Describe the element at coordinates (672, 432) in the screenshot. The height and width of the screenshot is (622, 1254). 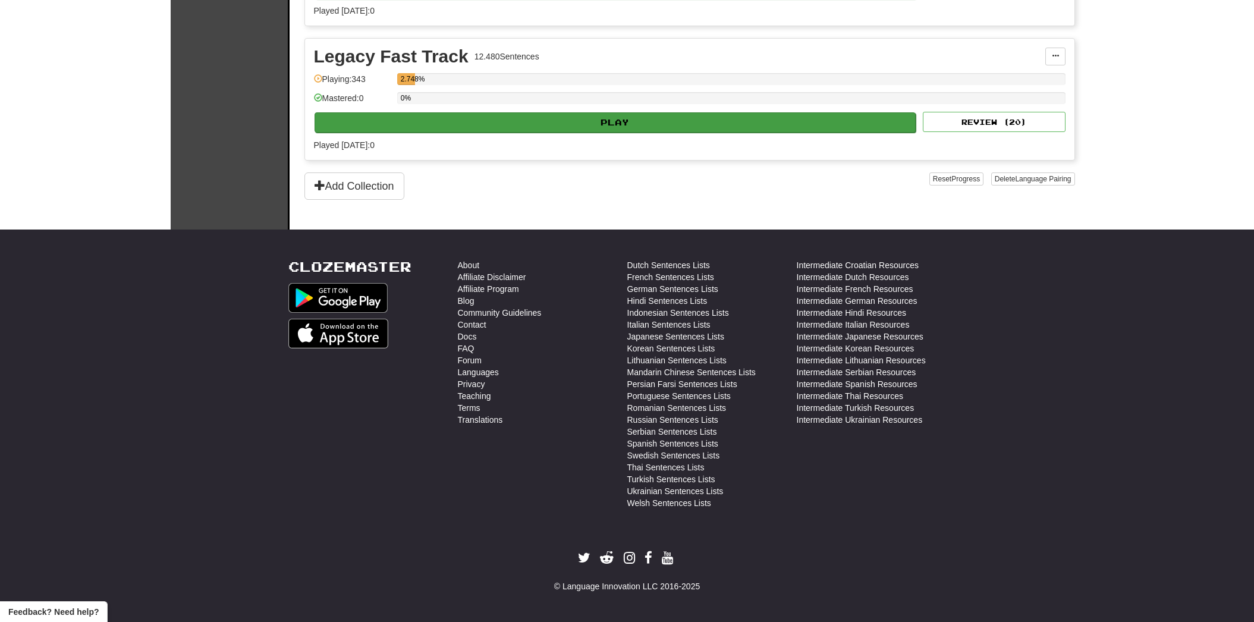
I see `a: Serbian Sentences Lists` at that location.